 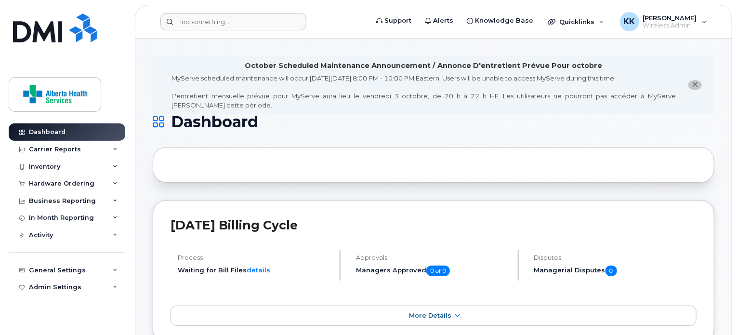 What do you see at coordinates (611, 271) in the screenshot?
I see `span: 0` at bounding box center [611, 271].